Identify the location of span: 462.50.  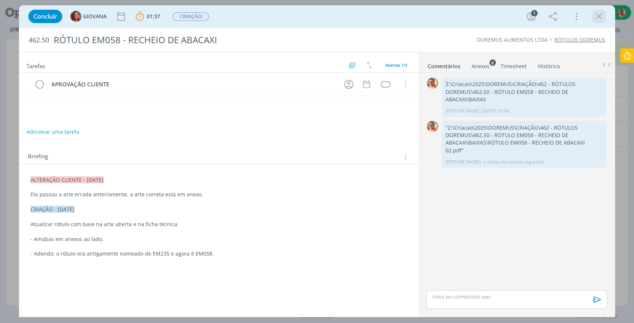
(39, 40).